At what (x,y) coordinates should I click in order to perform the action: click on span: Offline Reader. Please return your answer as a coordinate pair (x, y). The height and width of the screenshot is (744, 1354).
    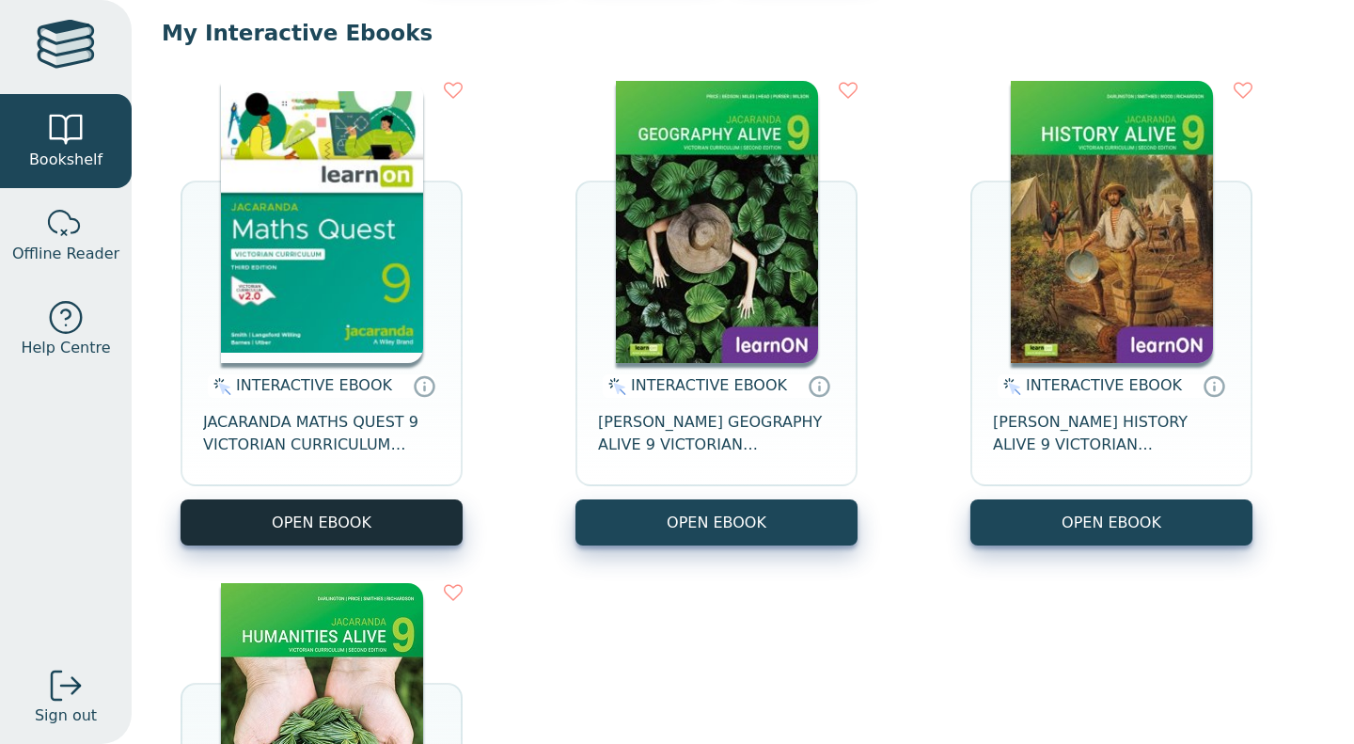
    Looking at the image, I should click on (66, 254).